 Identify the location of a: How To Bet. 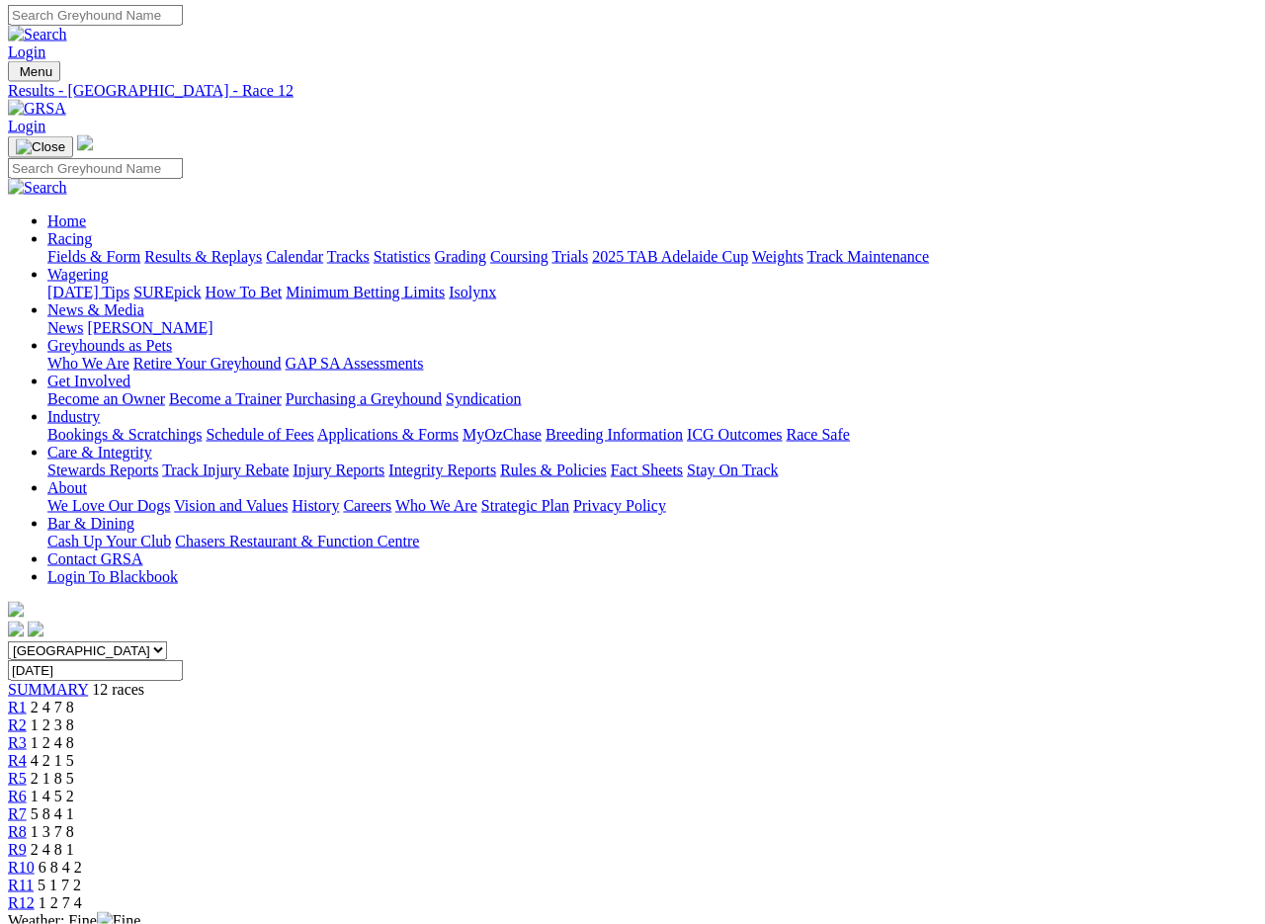
(244, 291).